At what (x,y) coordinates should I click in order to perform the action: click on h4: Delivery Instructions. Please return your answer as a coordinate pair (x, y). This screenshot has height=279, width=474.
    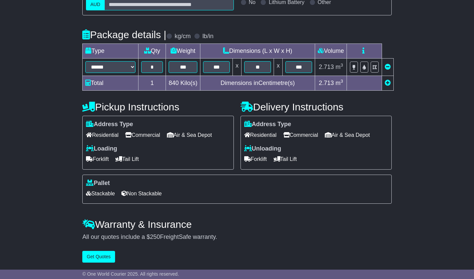
    Looking at the image, I should click on (316, 107).